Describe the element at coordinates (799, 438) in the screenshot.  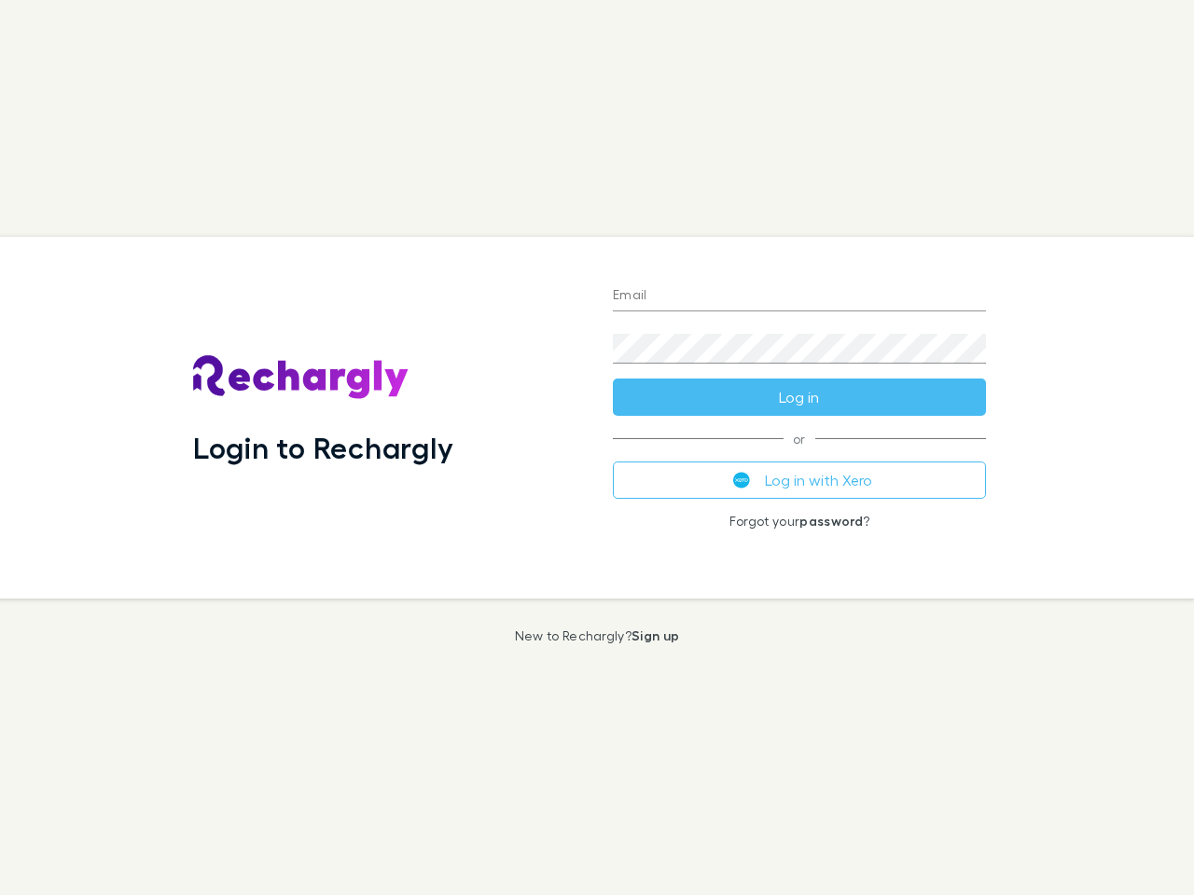
I see `span: or` at that location.